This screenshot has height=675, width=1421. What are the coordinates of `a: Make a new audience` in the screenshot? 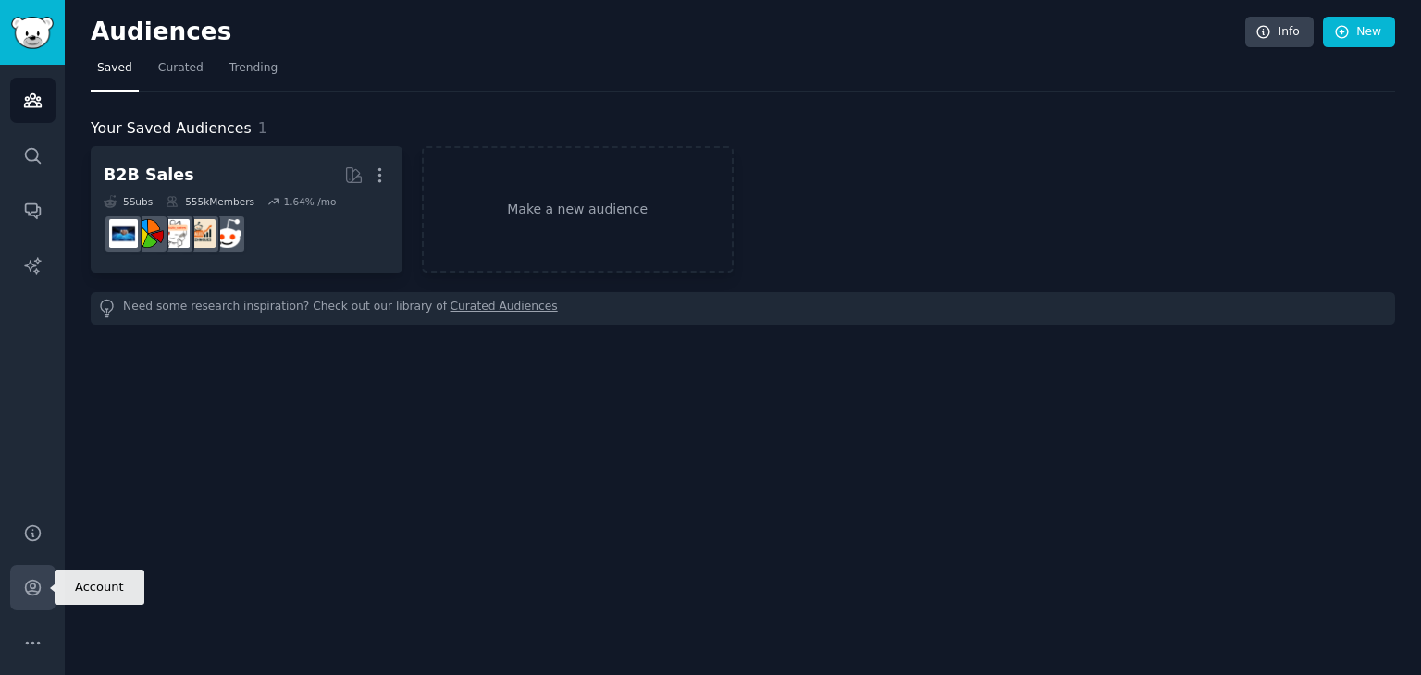 It's located at (577, 209).